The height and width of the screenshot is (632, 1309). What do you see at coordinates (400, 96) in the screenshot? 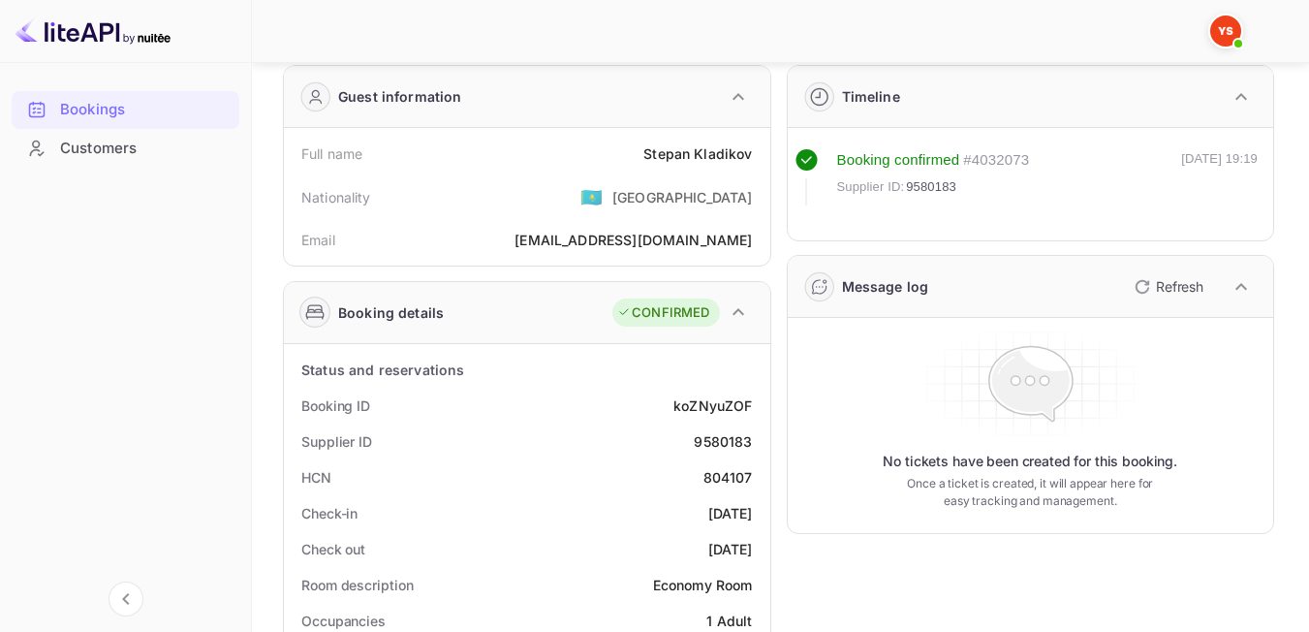
I see `div: Guest information` at bounding box center [400, 96].